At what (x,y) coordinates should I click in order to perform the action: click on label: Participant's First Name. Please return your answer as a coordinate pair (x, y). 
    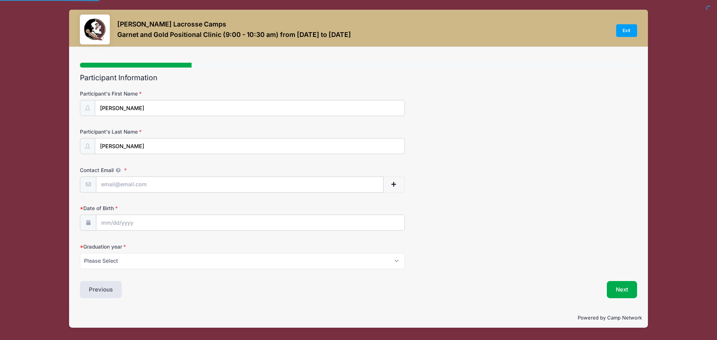
    Looking at the image, I should click on (172, 94).